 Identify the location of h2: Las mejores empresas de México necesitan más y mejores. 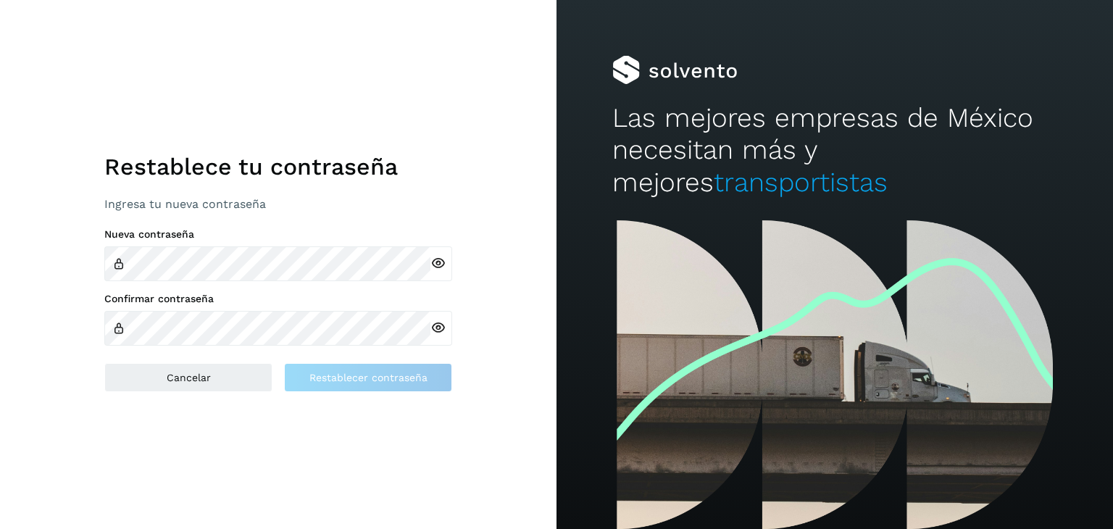
(835, 150).